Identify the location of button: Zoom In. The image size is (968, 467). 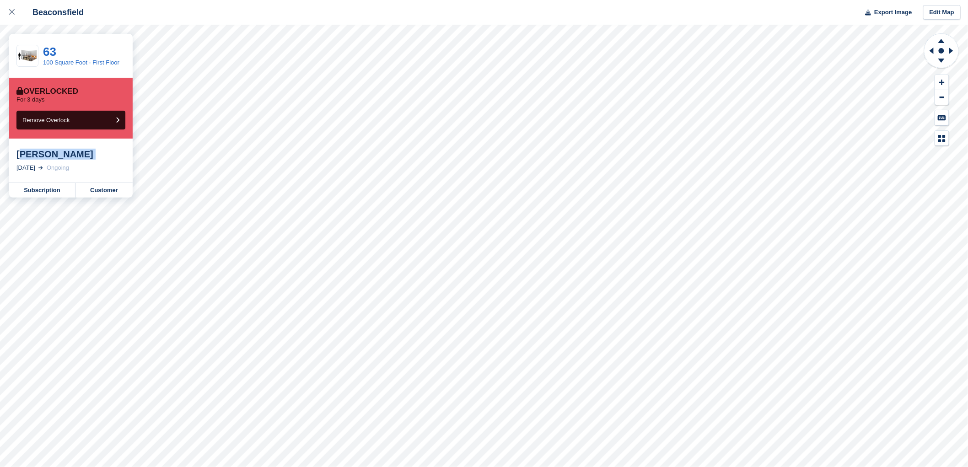
(942, 82).